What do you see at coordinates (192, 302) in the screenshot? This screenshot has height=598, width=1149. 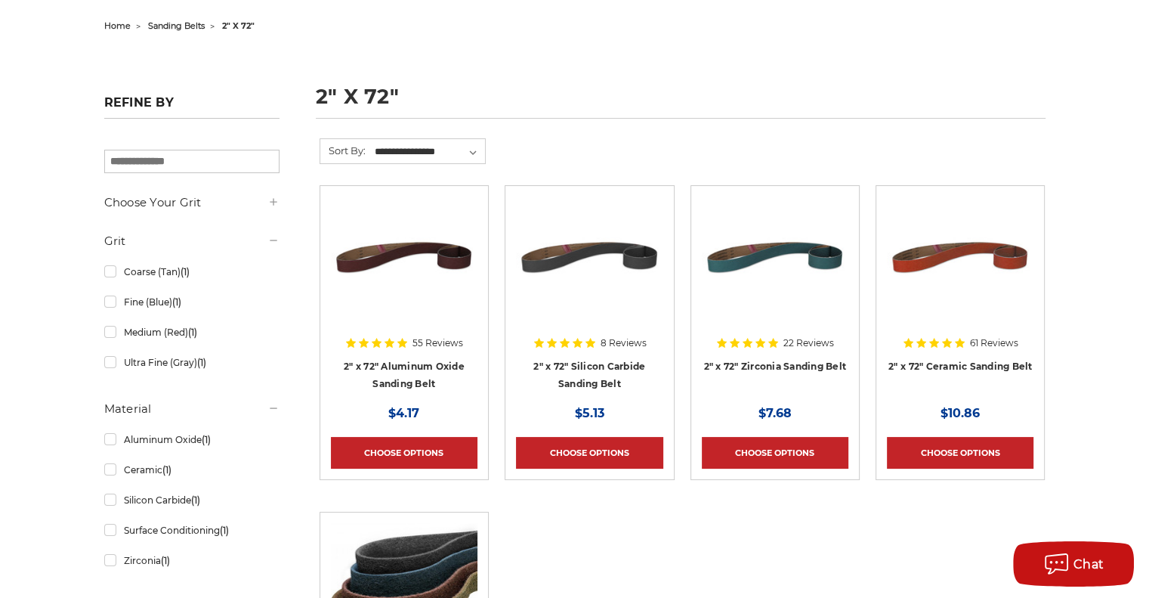 I see `a: Fine (Blue)` at bounding box center [192, 302].